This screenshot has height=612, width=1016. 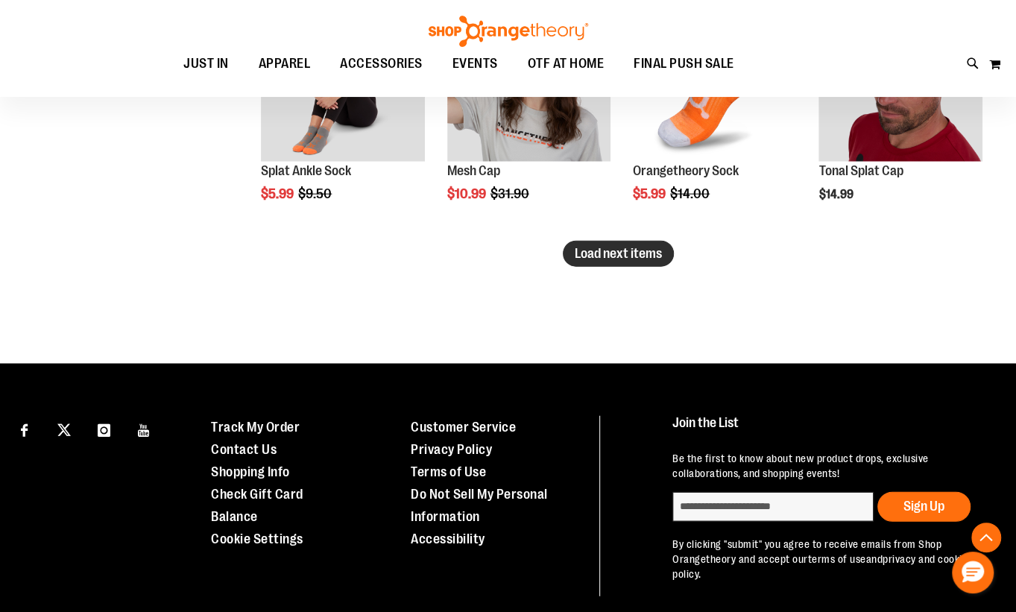 What do you see at coordinates (257, 539) in the screenshot?
I see `a: Cookie Settings` at bounding box center [257, 539].